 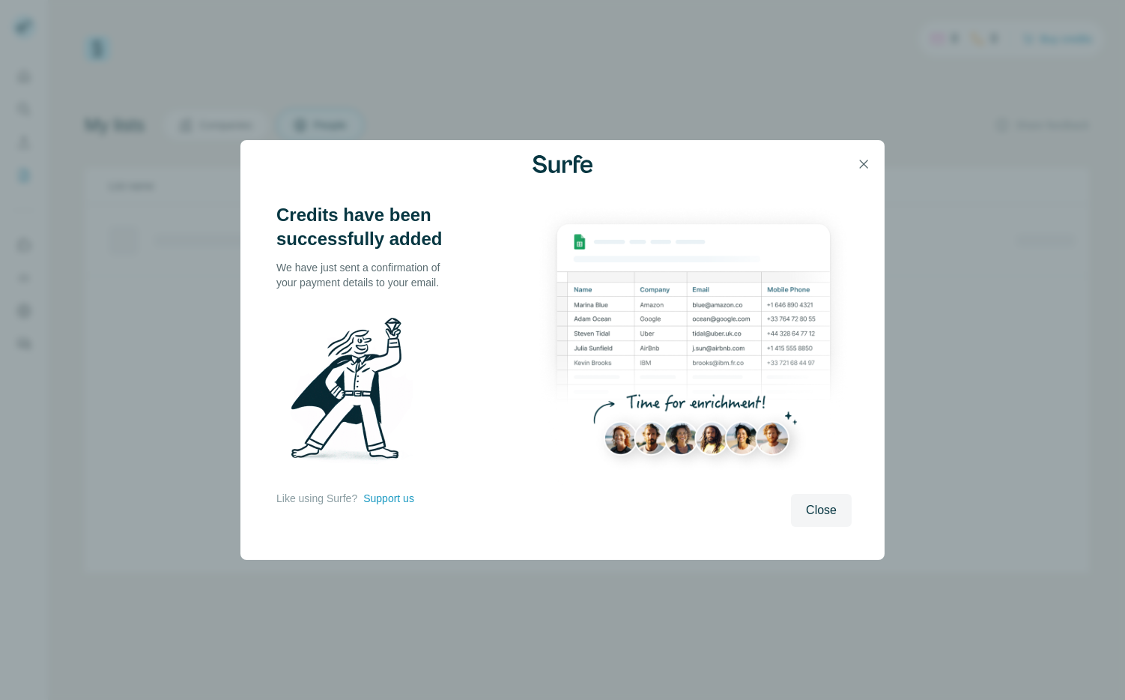 What do you see at coordinates (563, 164) in the screenshot?
I see `img: Surfe Logo` at bounding box center [563, 164].